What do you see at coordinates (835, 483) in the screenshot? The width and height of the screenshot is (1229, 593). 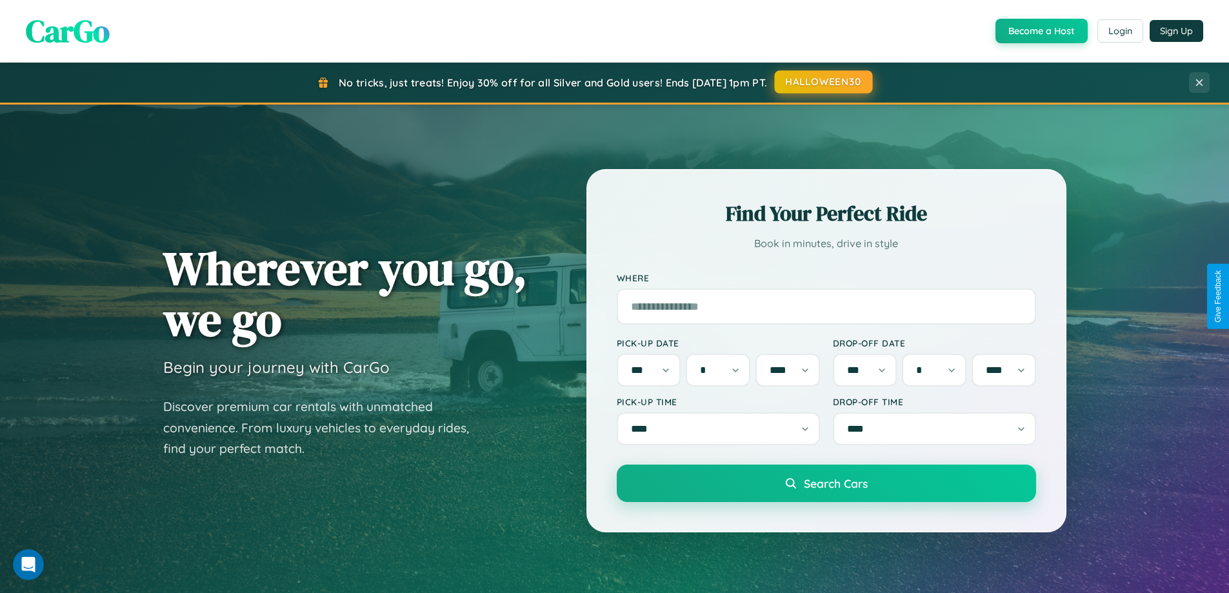 I see `span: Search Cars` at bounding box center [835, 483].